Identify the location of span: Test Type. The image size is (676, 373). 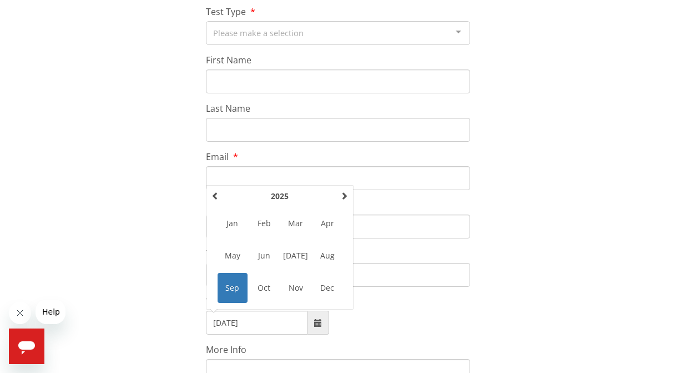
(226, 12).